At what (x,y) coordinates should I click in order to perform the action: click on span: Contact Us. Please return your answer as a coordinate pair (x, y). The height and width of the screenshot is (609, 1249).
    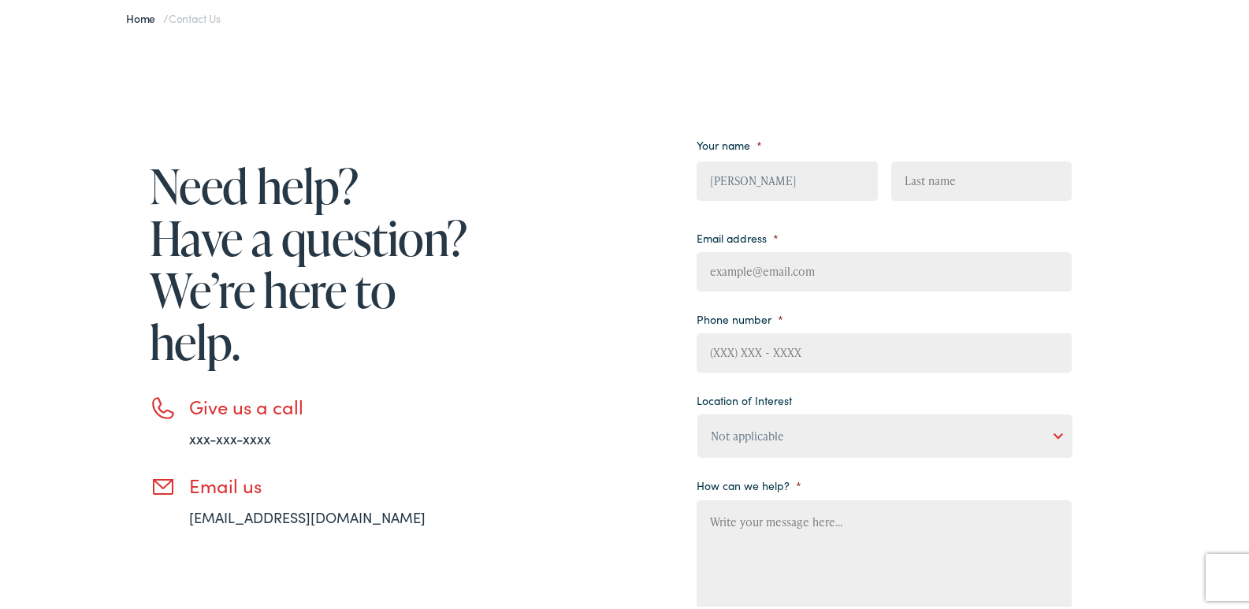
    Looking at the image, I should click on (195, 15).